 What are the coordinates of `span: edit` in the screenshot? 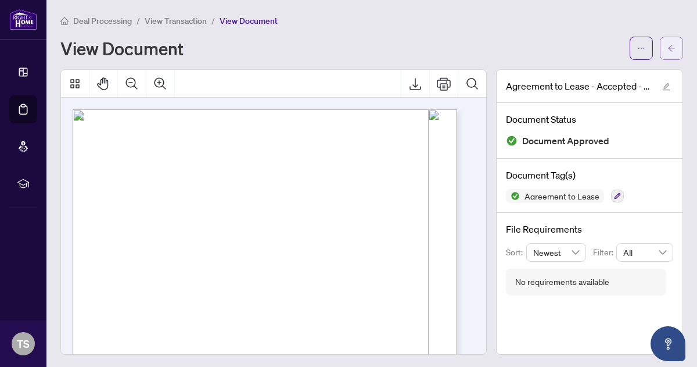 It's located at (667, 87).